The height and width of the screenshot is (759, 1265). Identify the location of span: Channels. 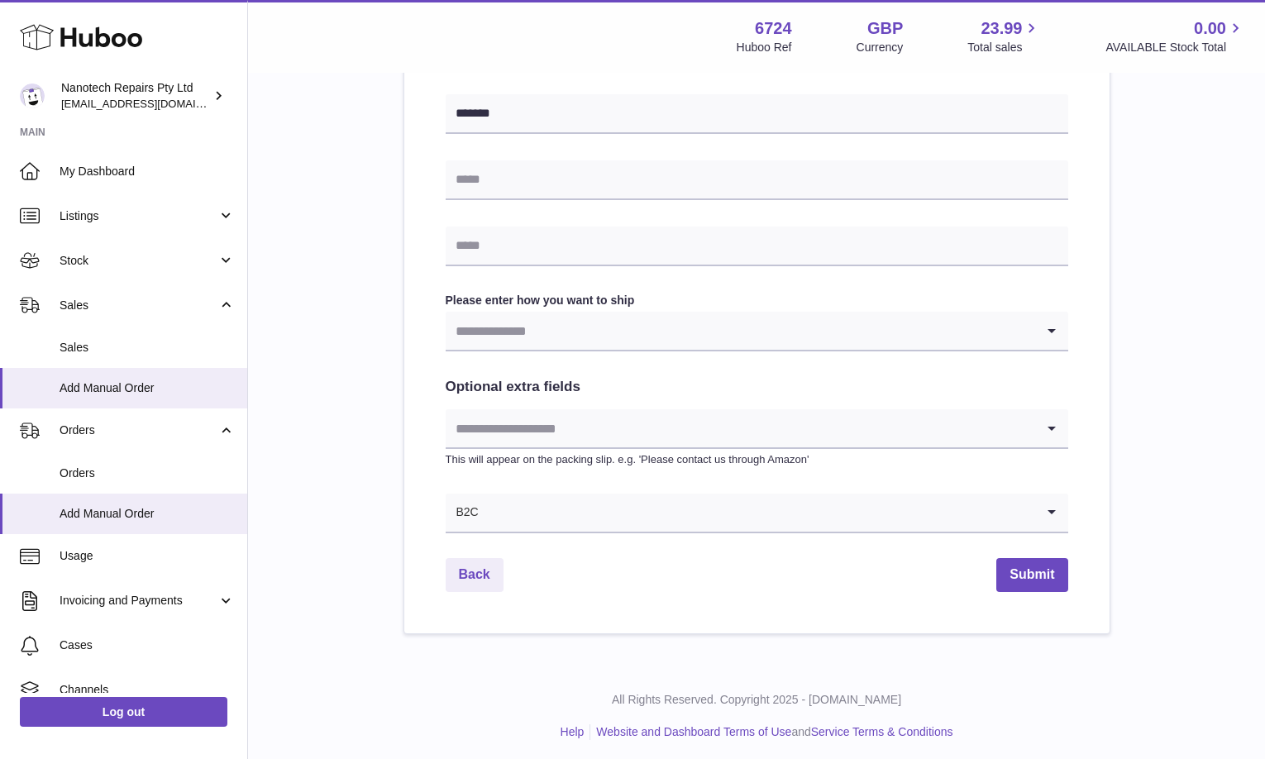
(147, 690).